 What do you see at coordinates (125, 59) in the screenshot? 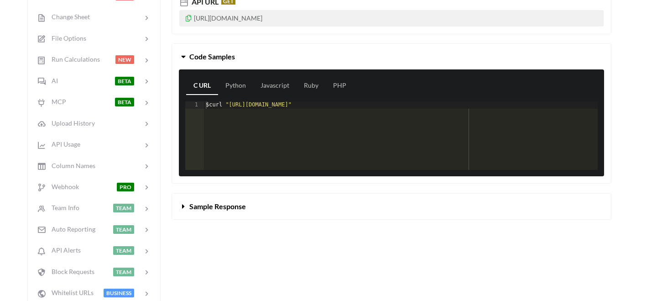
I see `span: NEW` at bounding box center [125, 59].